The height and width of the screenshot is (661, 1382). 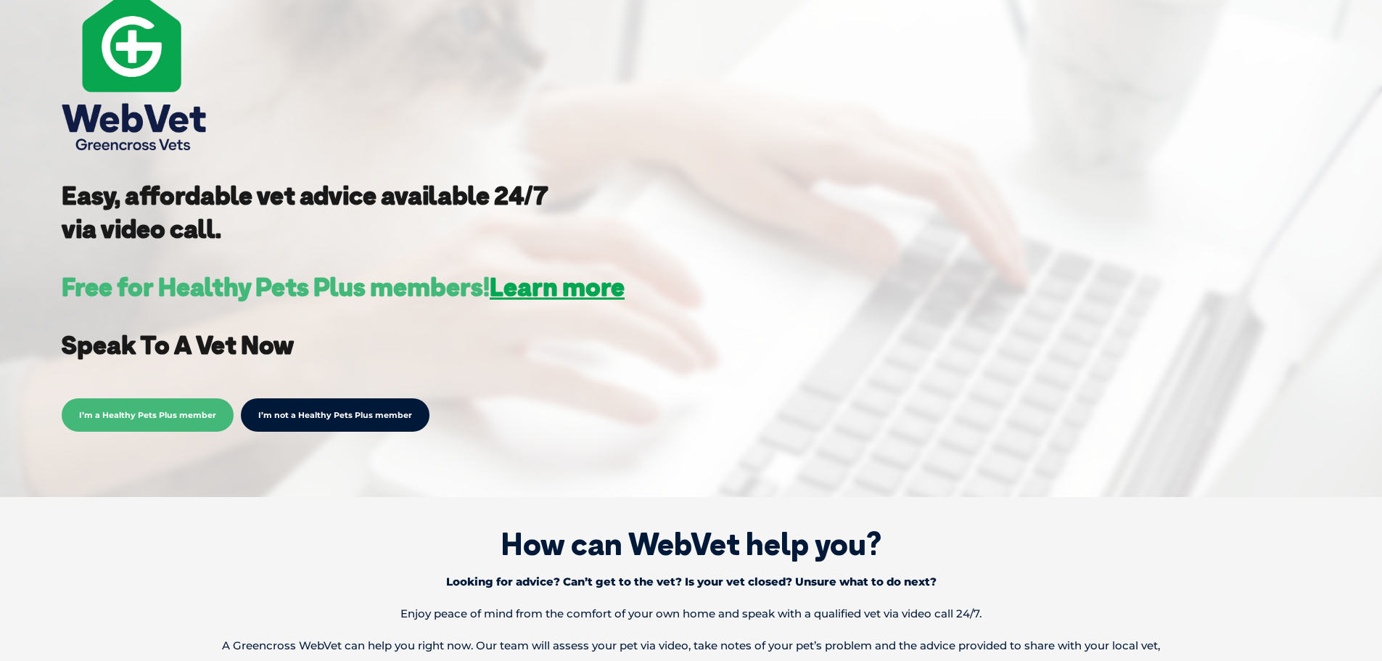 I want to click on a: I’m not a Healthy Pets Plus member, so click(x=335, y=415).